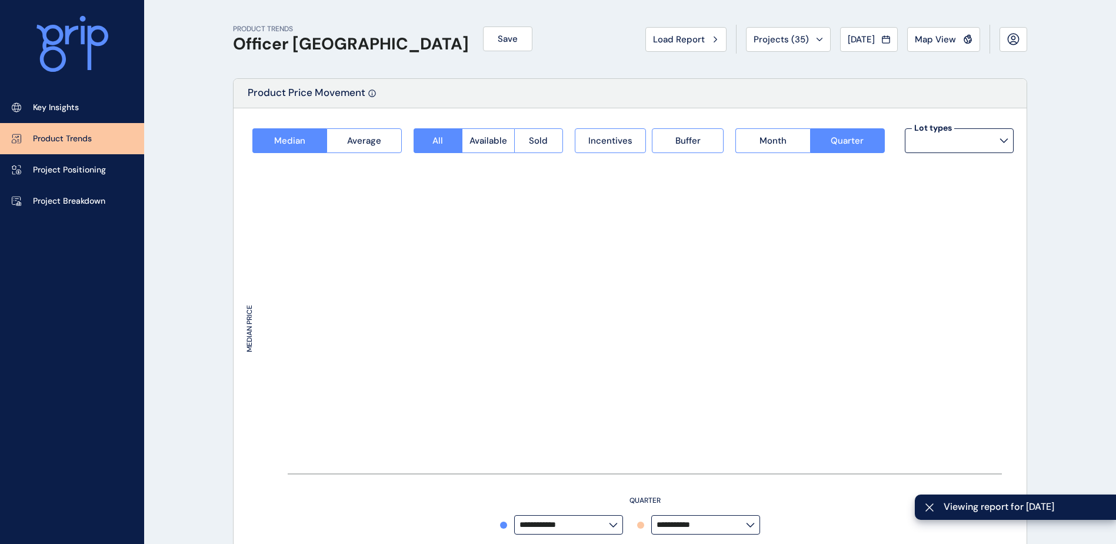 This screenshot has height=544, width=1116. I want to click on p: Product Trends, so click(62, 139).